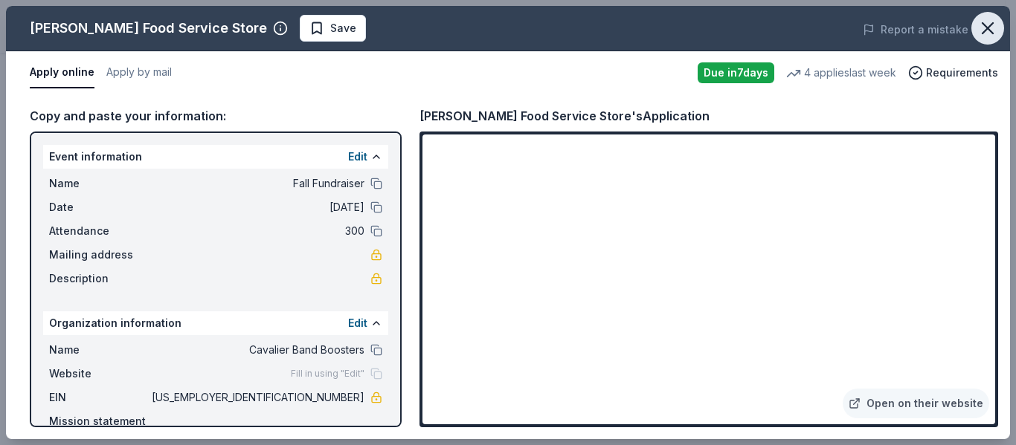 This screenshot has height=445, width=1016. I want to click on button: Requirements, so click(953, 73).